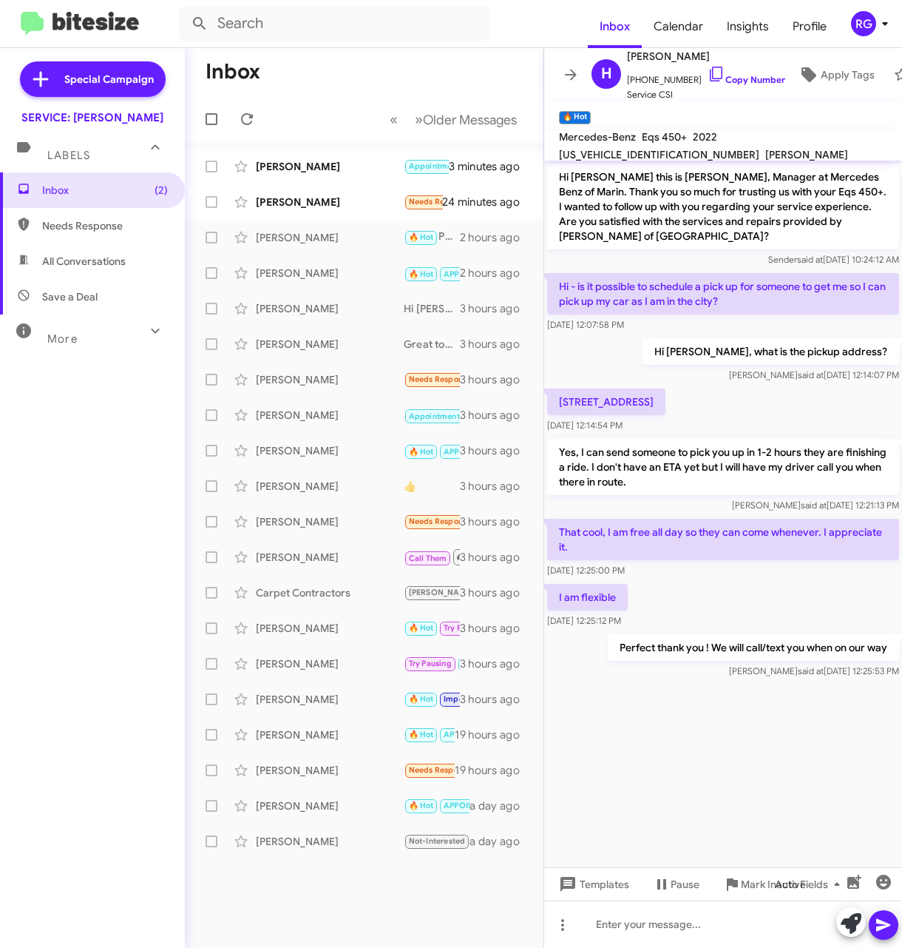 Image resolution: width=902 pixels, height=948 pixels. I want to click on span: Mercedes-Benz, so click(598, 137).